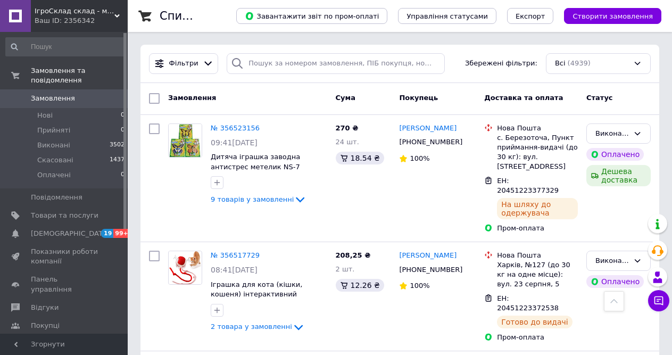  What do you see at coordinates (531, 16) in the screenshot?
I see `span: Експорт` at bounding box center [531, 16].